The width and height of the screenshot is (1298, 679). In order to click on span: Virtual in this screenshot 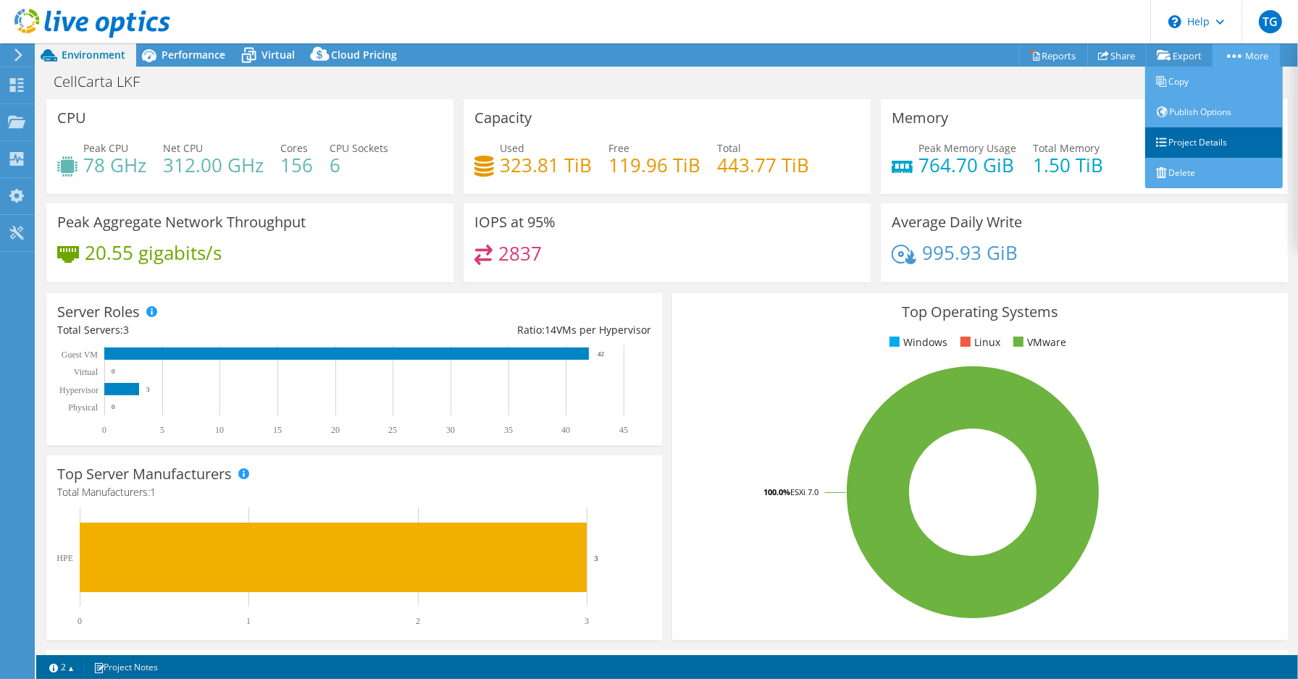, I will do `click(278, 54)`.